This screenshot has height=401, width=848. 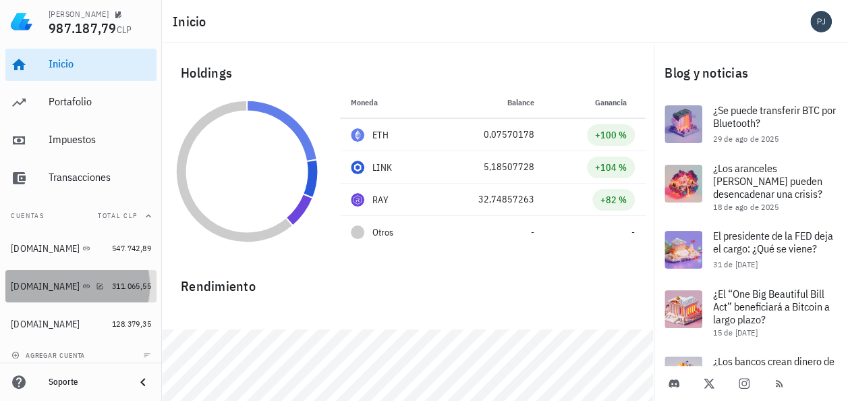 I want to click on th: Balance, so click(x=488, y=103).